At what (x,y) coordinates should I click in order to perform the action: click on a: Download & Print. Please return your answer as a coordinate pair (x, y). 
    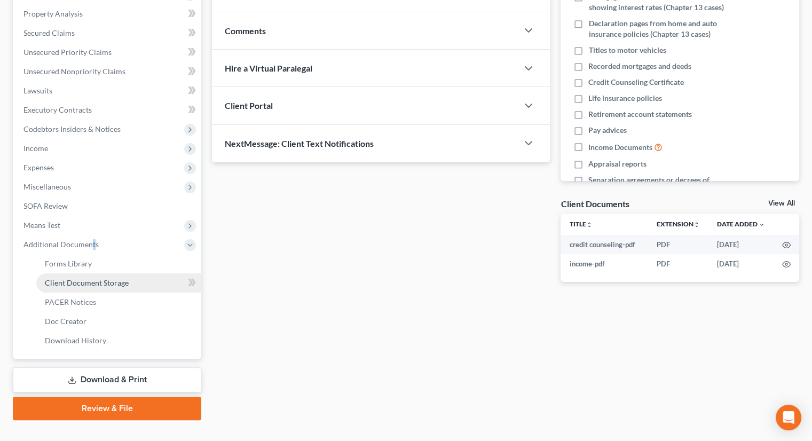
    Looking at the image, I should click on (107, 379).